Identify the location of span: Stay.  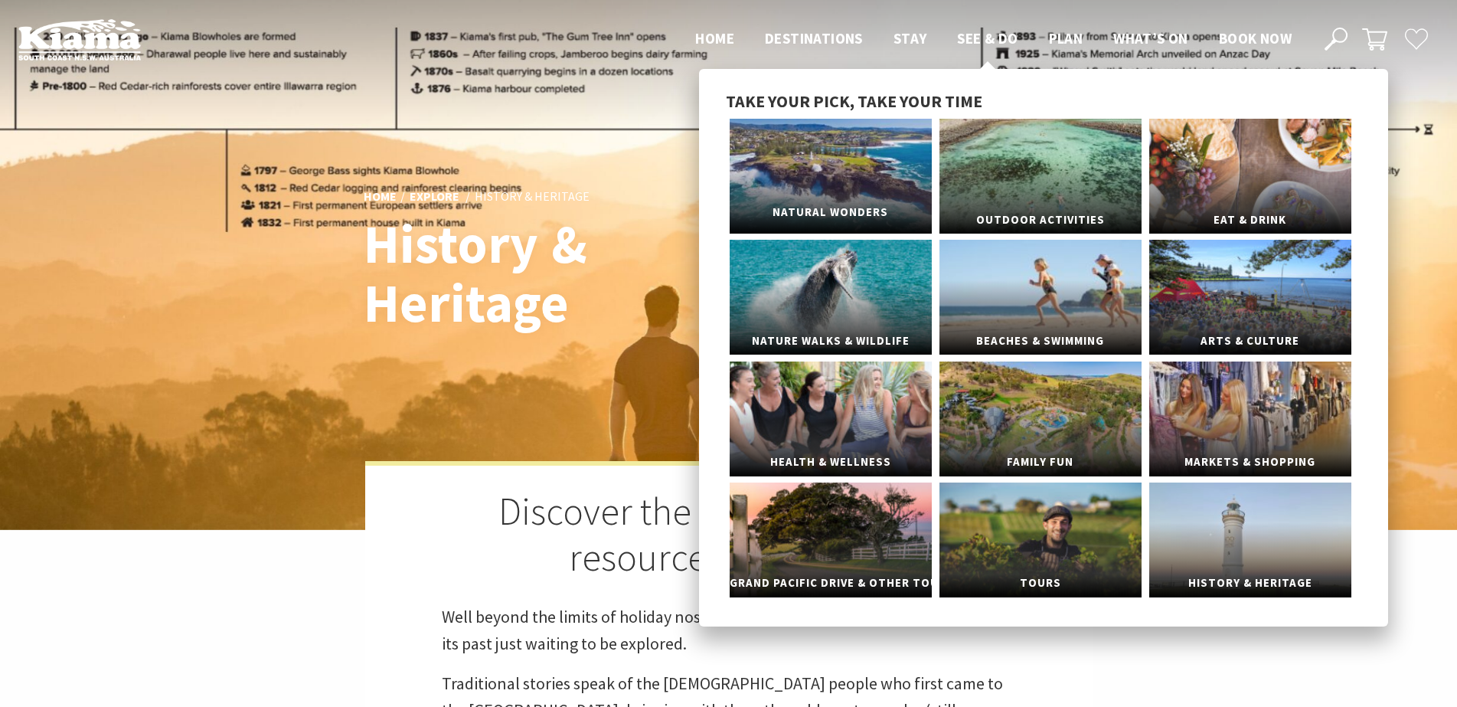
(910, 38).